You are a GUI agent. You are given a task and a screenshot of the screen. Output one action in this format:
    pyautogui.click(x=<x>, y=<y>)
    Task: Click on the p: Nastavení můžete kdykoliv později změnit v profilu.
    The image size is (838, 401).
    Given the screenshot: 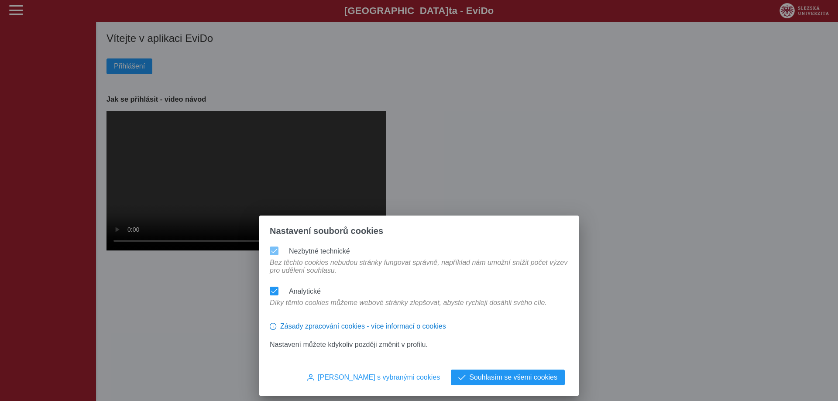 What is the action you would take?
    pyautogui.click(x=419, y=345)
    